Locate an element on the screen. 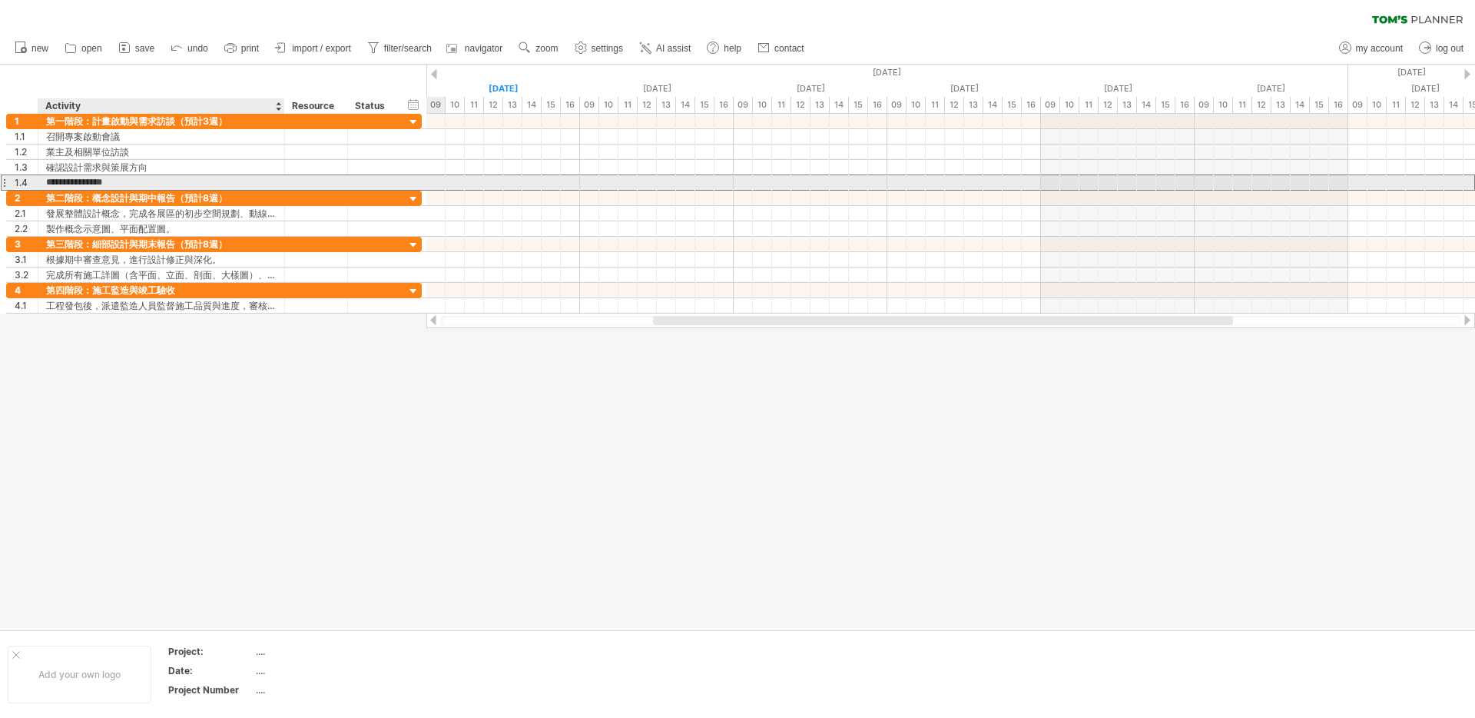  a: help is located at coordinates (724, 48).